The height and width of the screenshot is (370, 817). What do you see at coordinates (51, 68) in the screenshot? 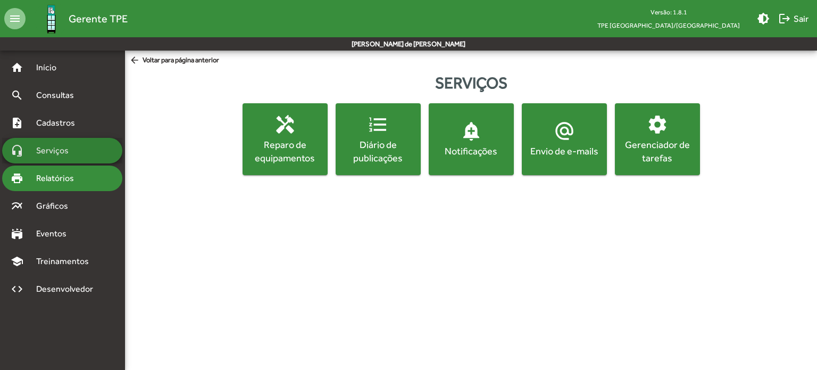
I see `span: Início` at bounding box center [51, 68].